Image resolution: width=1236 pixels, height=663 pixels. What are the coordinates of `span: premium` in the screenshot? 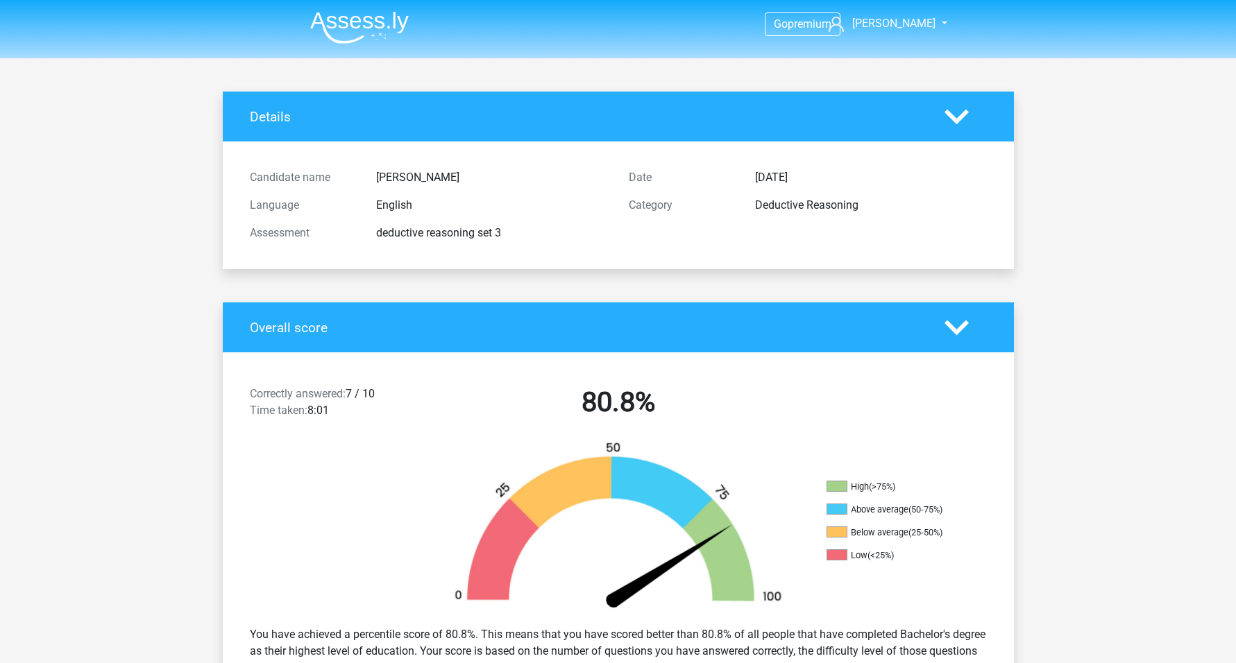 It's located at (809, 24).